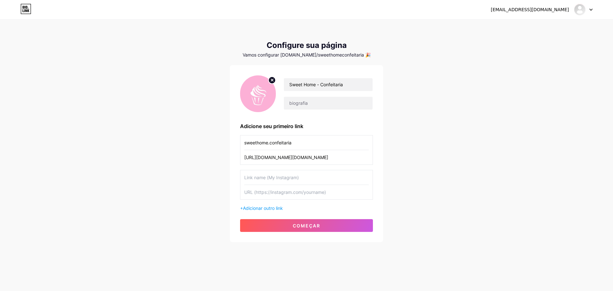 This screenshot has height=291, width=613. I want to click on font: Adicionar outro link, so click(263, 208).